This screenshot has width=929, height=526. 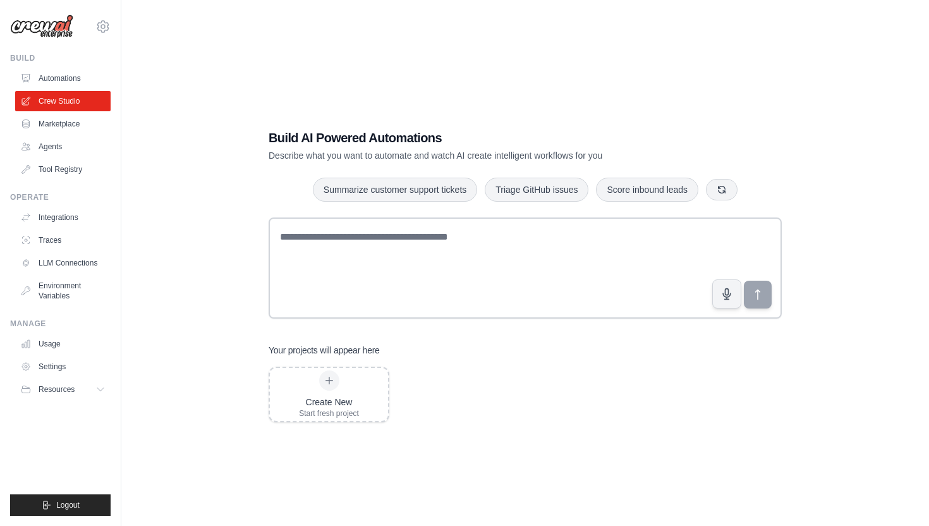 I want to click on a: Traces, so click(x=63, y=240).